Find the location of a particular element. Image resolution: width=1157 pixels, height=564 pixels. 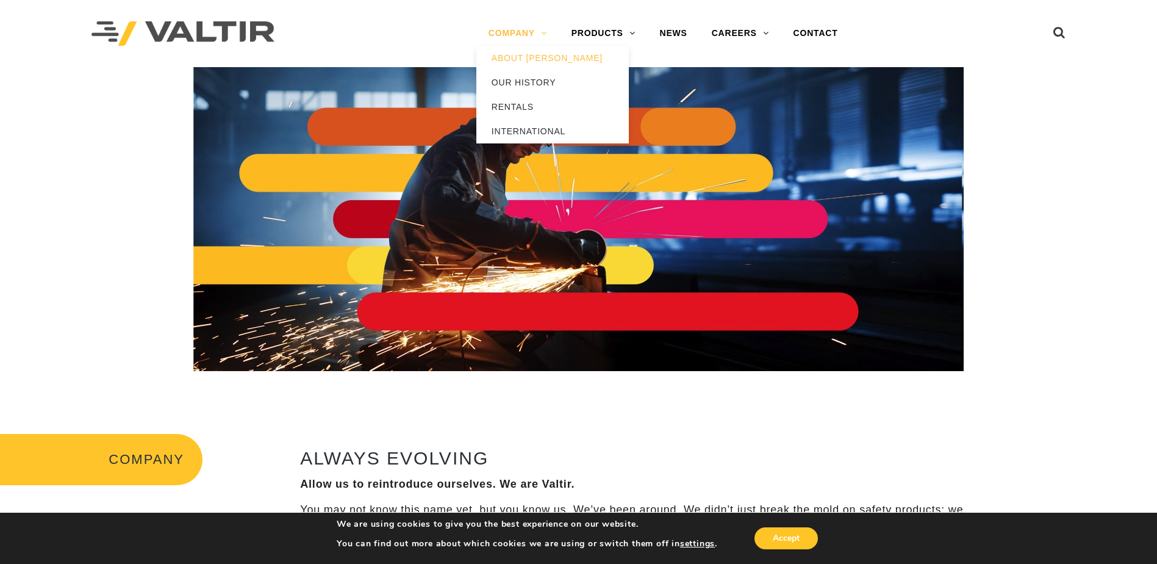

p: You can find out more about which cookies we are using or switch them off in . is located at coordinates (527, 544).